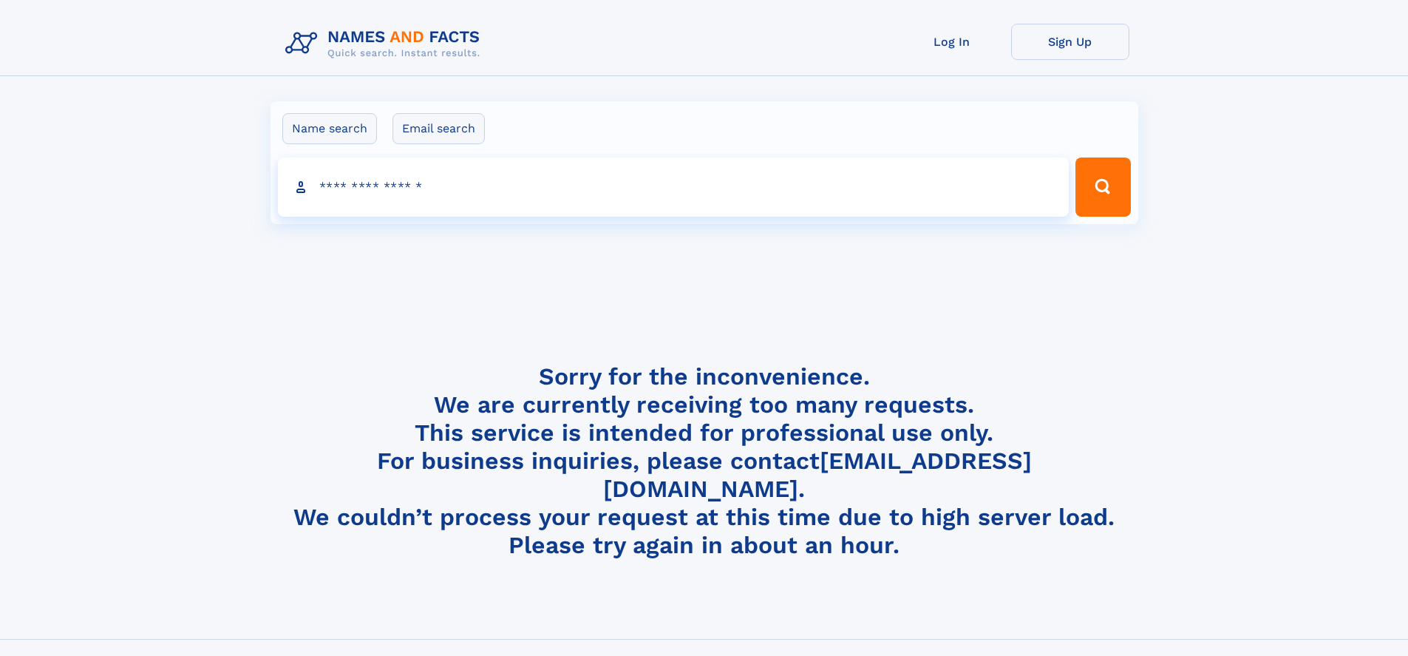 The width and height of the screenshot is (1408, 656). Describe the element at coordinates (952, 41) in the screenshot. I see `a: Log In` at that location.